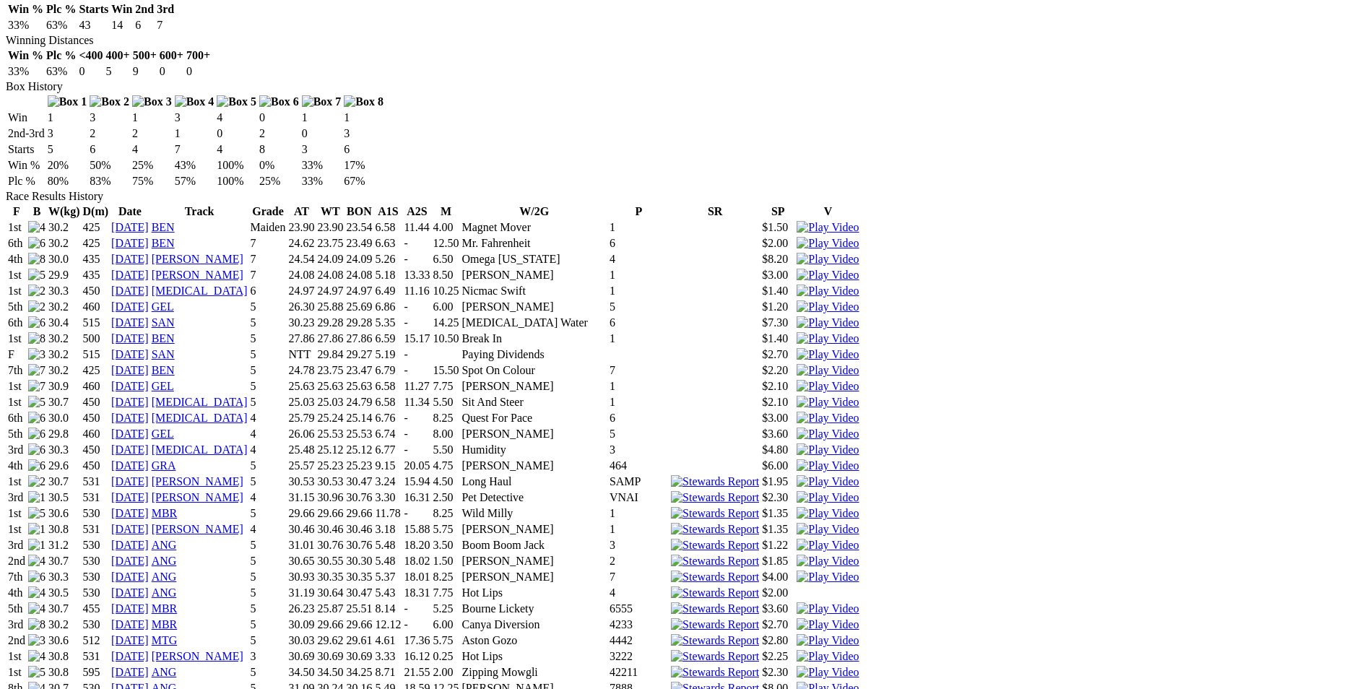 The height and width of the screenshot is (689, 1370). Describe the element at coordinates (17, 227) in the screenshot. I see `td: 1st` at that location.